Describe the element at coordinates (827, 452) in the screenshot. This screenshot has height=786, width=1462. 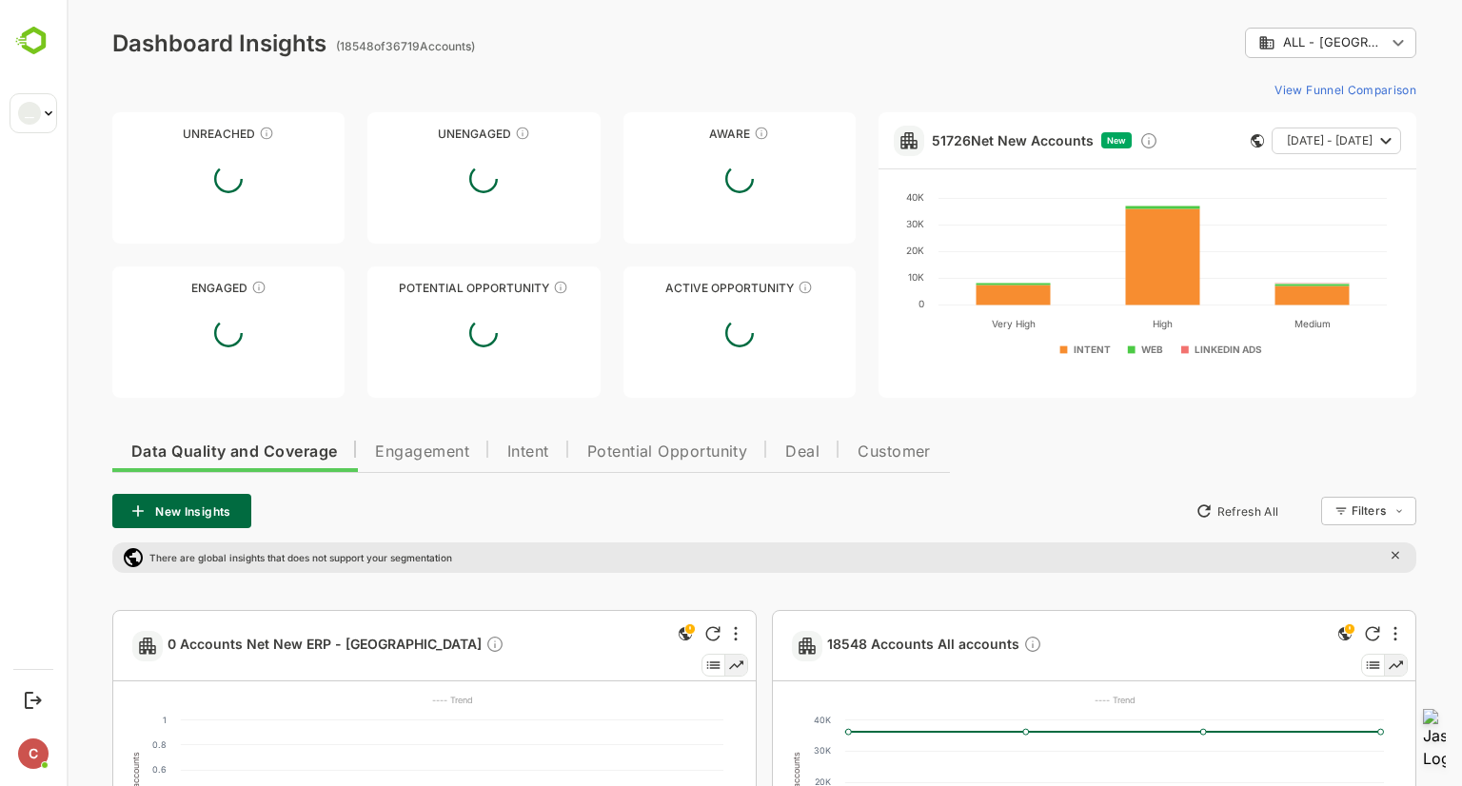
I see `span: Customer` at that location.